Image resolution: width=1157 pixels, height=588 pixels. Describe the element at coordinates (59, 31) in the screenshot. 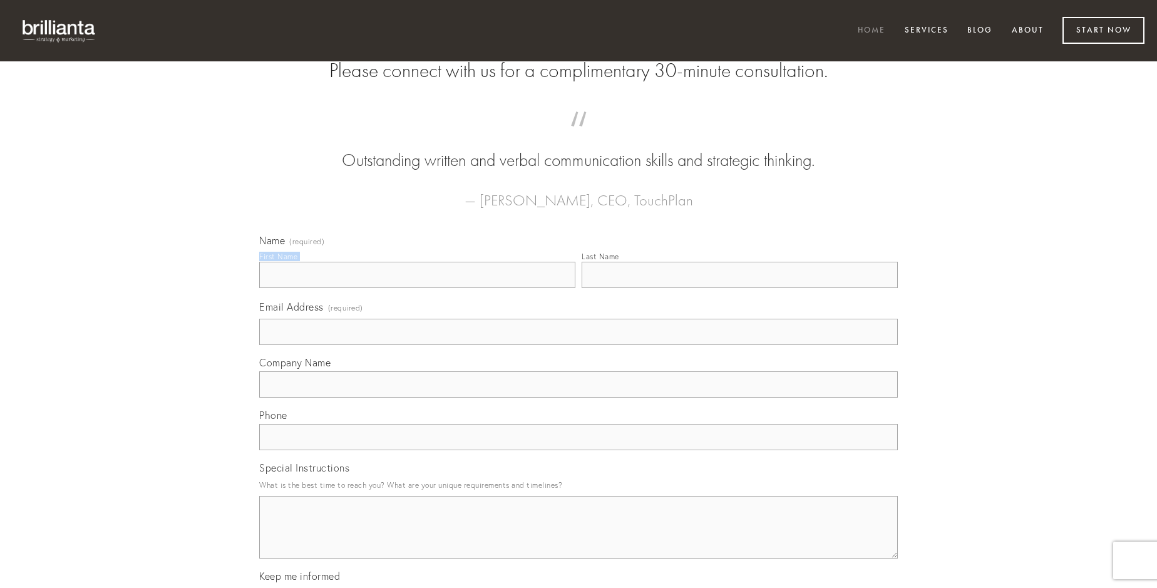

I see `img: brillianta - research, strategy, marketing` at that location.